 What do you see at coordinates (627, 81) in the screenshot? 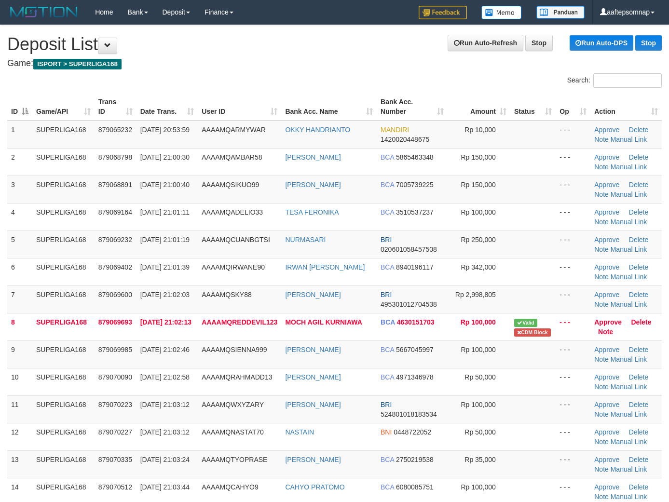
I see `input: Search:` at bounding box center [627, 81].